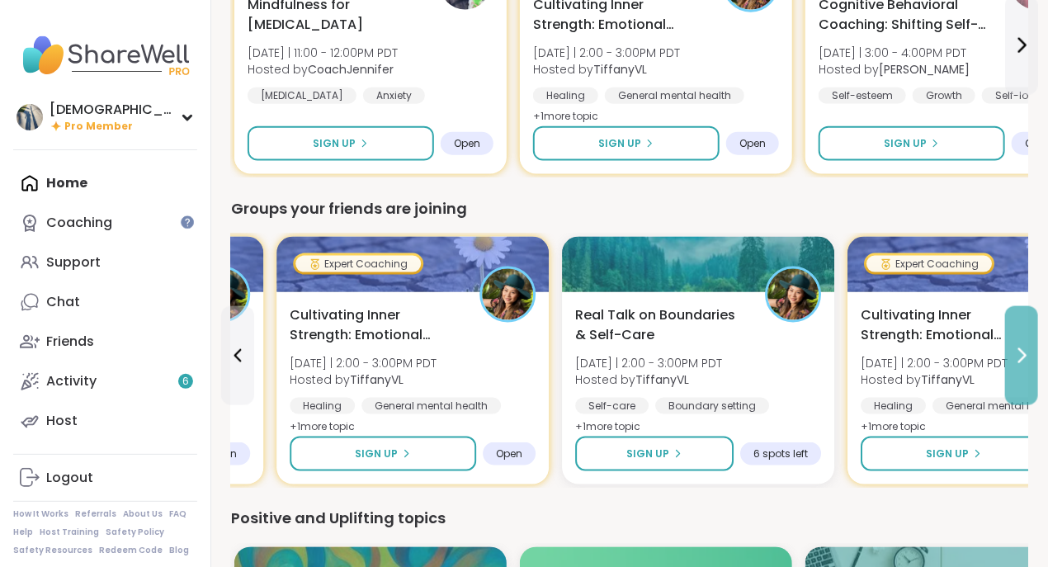 This screenshot has width=1048, height=567. What do you see at coordinates (105, 342) in the screenshot?
I see `a: Friends` at bounding box center [105, 342].